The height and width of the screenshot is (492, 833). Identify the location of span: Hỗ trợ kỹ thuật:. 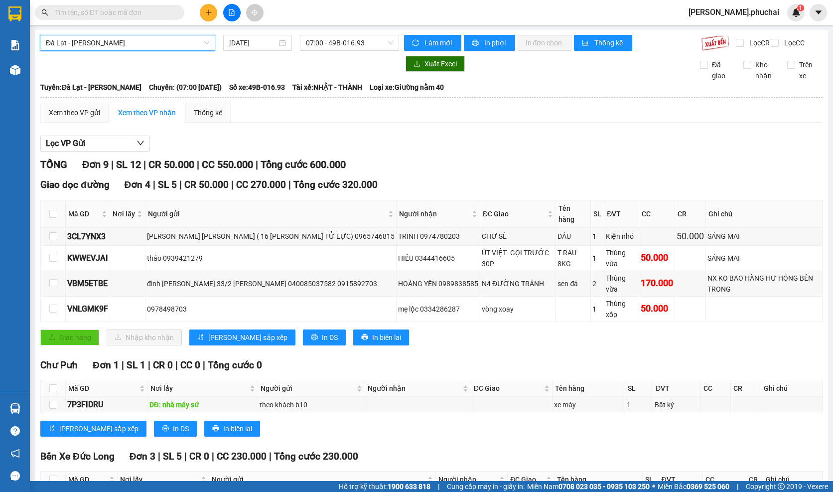
(385, 486).